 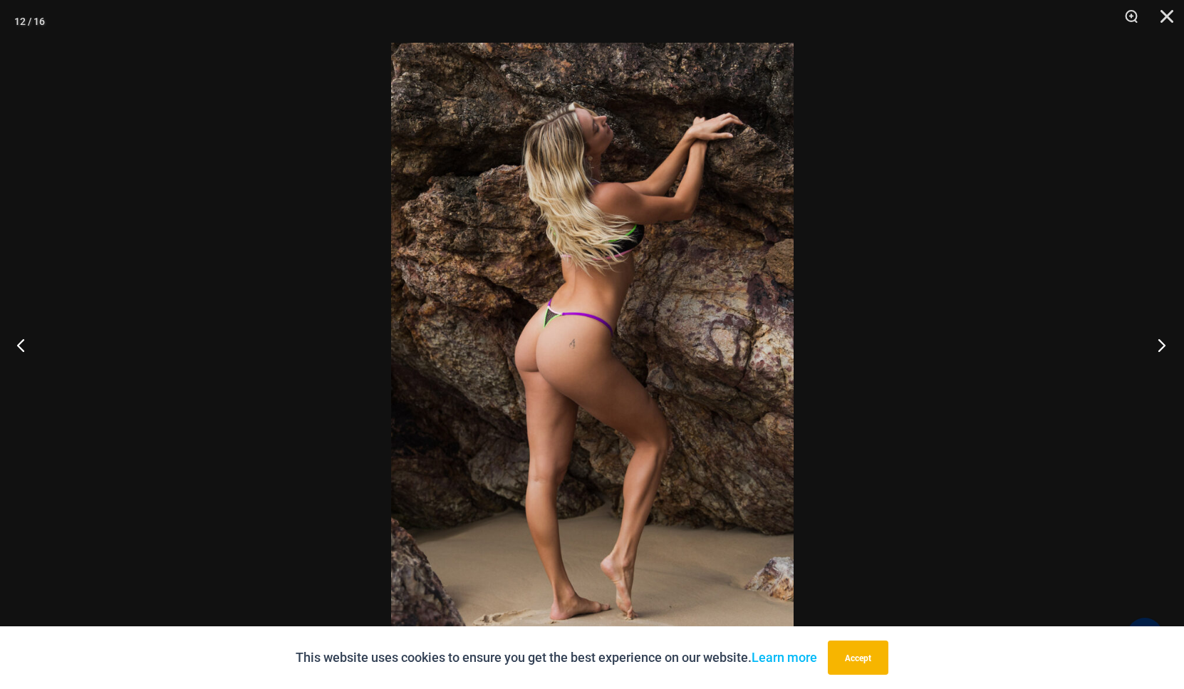 I want to click on a: Learn more, so click(x=784, y=657).